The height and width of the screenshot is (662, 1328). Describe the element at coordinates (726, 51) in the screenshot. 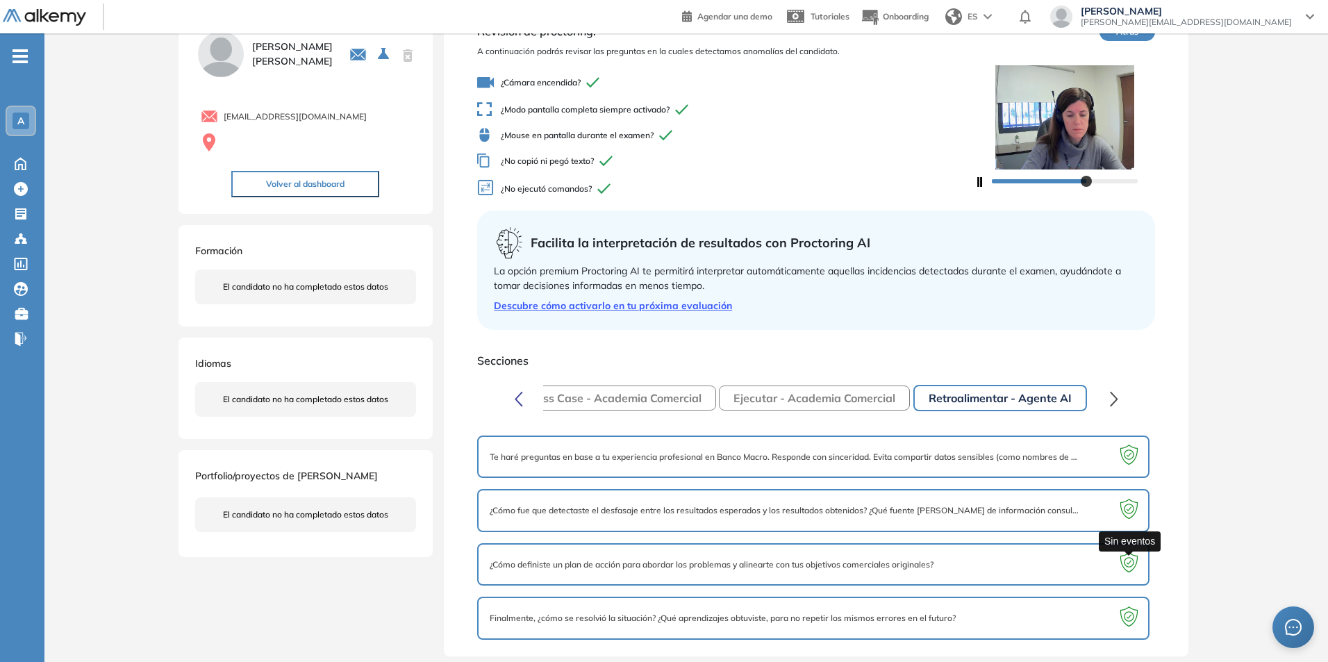

I see `span: A continuación podrás revisar las preguntas en la cuales detectamos anomalías del candidato.` at that location.